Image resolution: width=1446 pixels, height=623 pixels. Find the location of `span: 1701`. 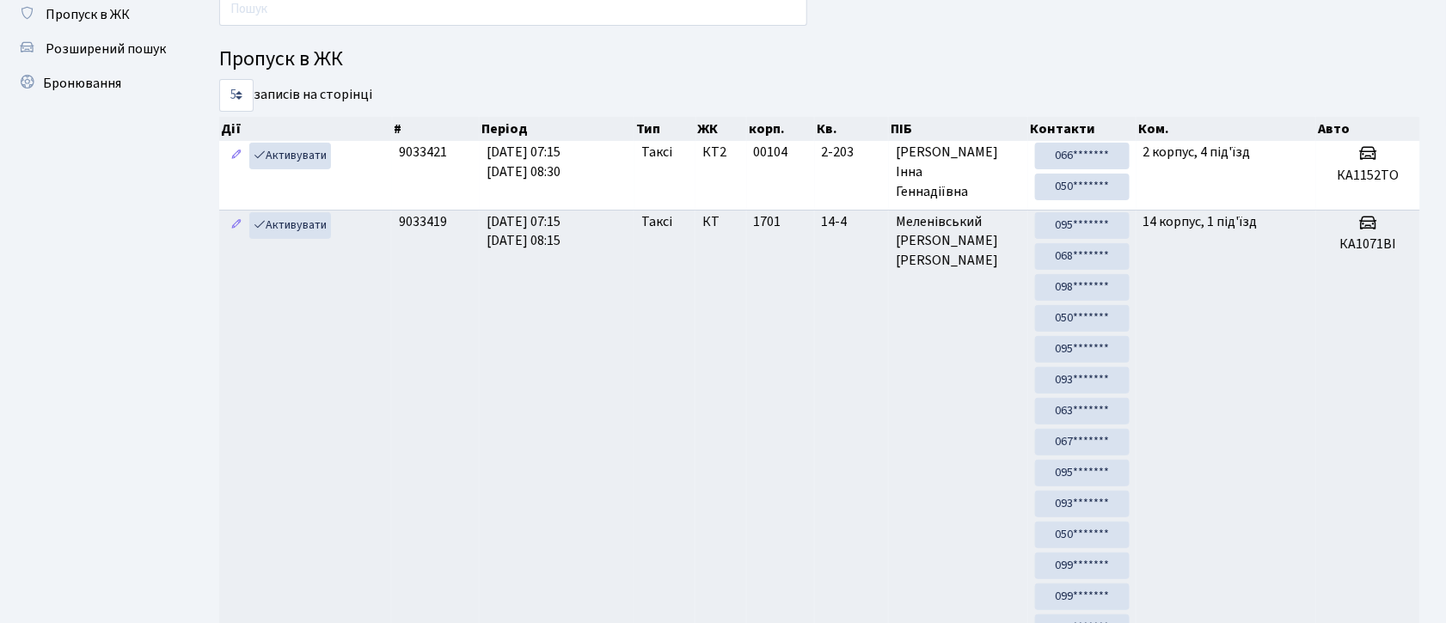

span: 1701 is located at coordinates (768, 222).